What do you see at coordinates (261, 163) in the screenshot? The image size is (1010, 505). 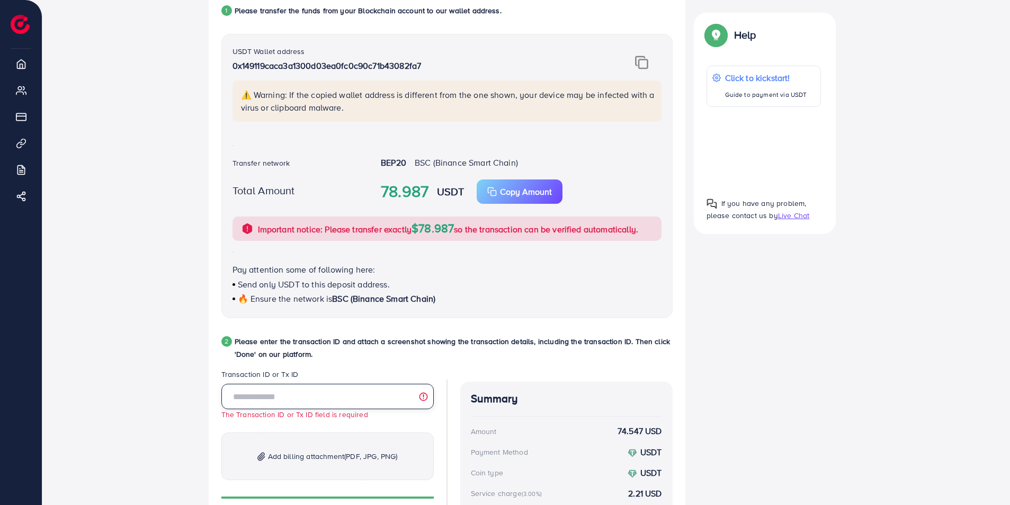 I see `label: Transfer network` at bounding box center [261, 163].